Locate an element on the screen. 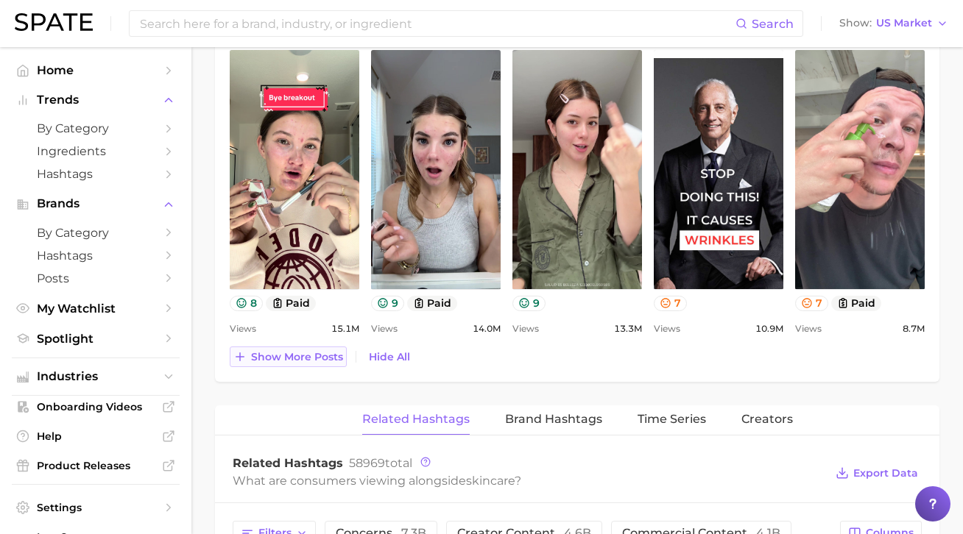 The image size is (963, 534). input: Search here for a brand, industry, or ingredient is located at coordinates (436, 24).